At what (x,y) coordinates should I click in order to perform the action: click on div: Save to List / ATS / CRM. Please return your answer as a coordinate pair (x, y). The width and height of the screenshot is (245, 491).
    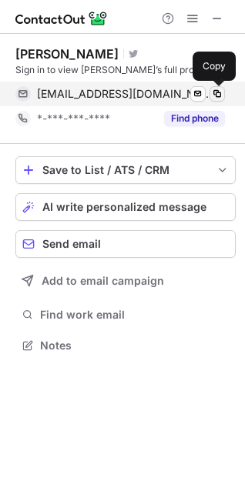
    Looking at the image, I should click on (125, 170).